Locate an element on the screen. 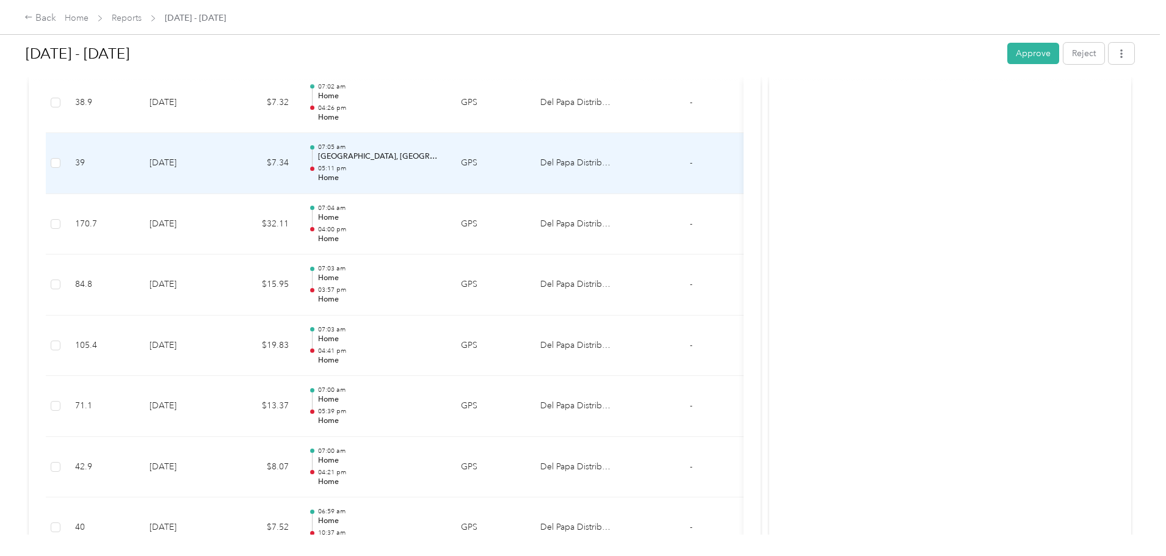 The image size is (1166, 556). td: $8.07 is located at coordinates (262, 468).